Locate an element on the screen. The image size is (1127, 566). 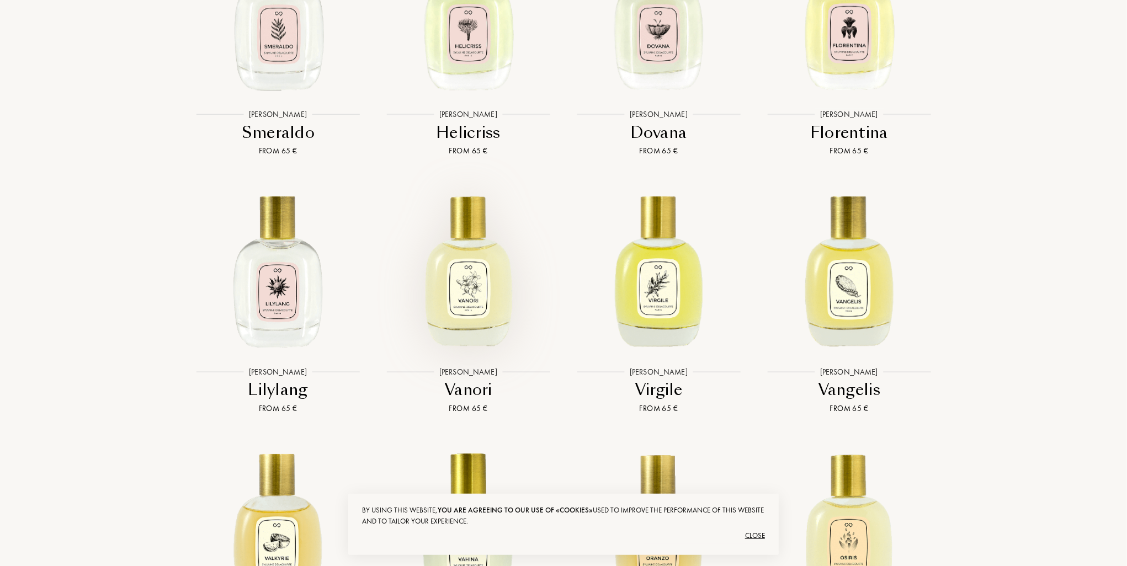
div: Dovana is located at coordinates (658, 132).